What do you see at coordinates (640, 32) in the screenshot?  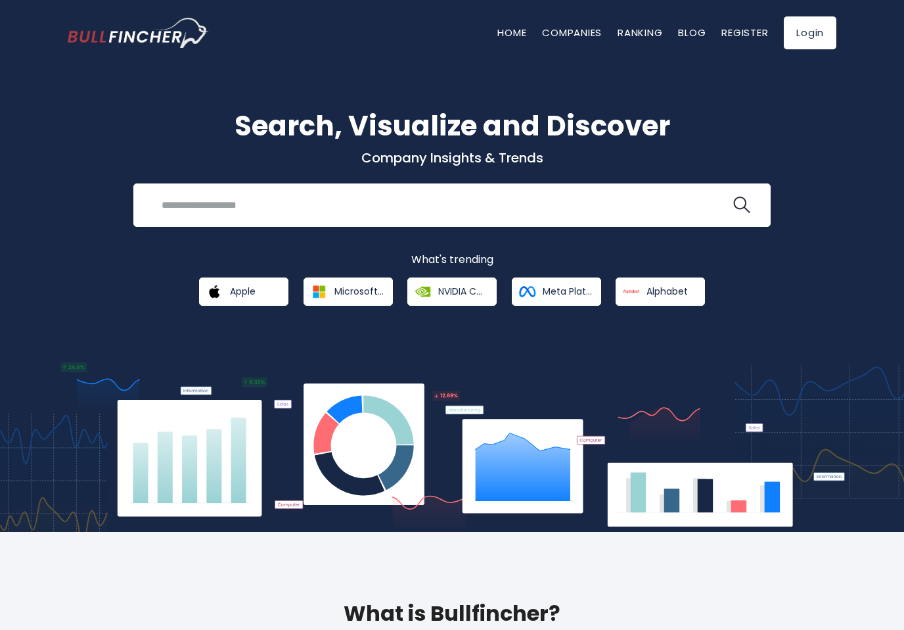 I see `a: Ranking` at bounding box center [640, 32].